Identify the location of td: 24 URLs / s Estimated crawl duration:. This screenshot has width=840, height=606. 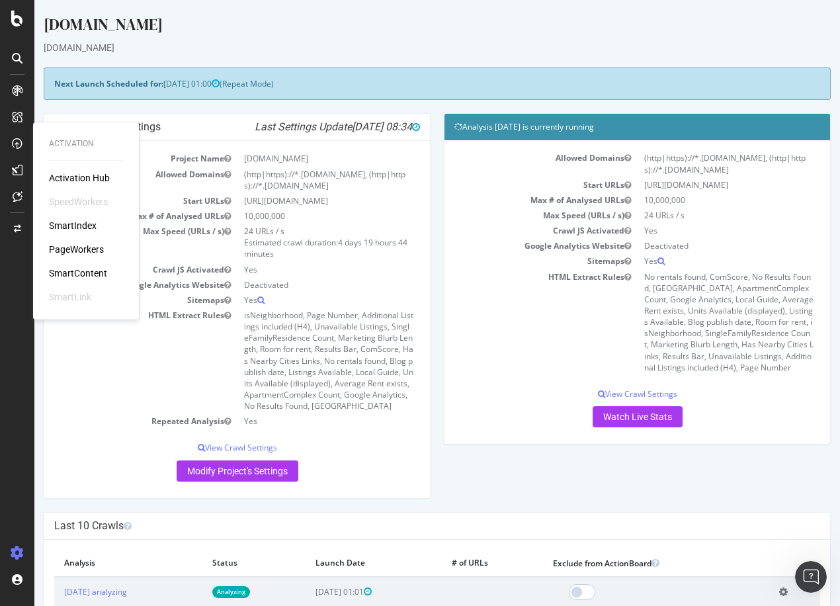
(294, 242).